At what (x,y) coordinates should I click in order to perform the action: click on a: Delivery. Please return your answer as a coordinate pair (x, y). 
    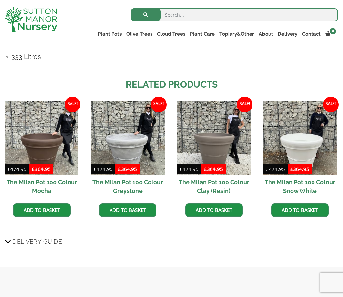
    Looking at the image, I should click on (288, 34).